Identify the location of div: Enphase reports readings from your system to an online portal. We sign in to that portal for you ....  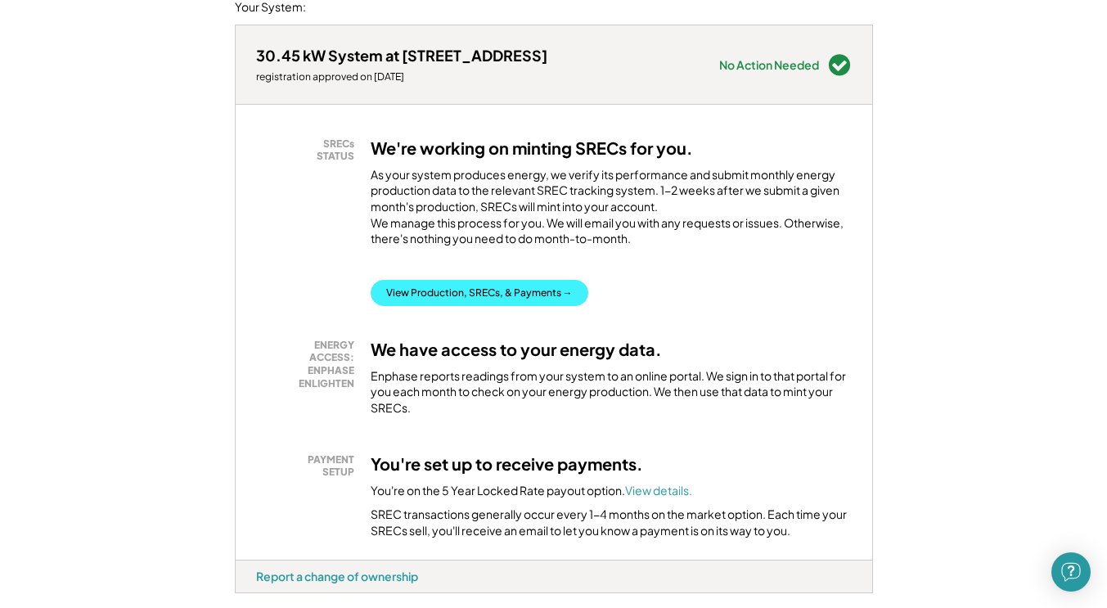
(611, 392).